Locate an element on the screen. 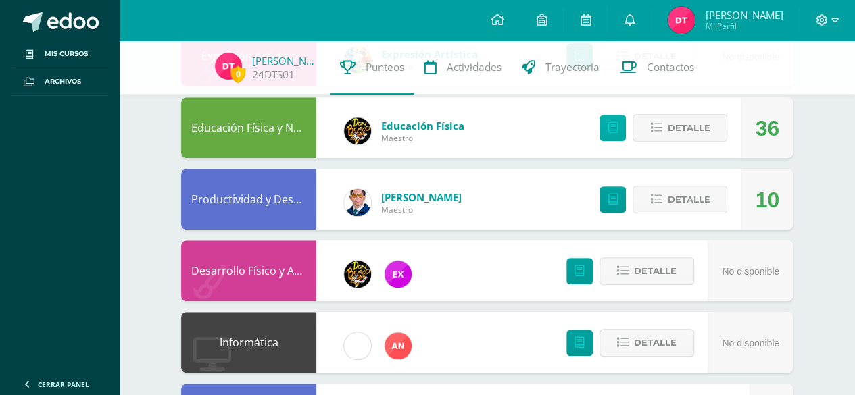 The width and height of the screenshot is (855, 395). span: Punteos is located at coordinates (385, 67).